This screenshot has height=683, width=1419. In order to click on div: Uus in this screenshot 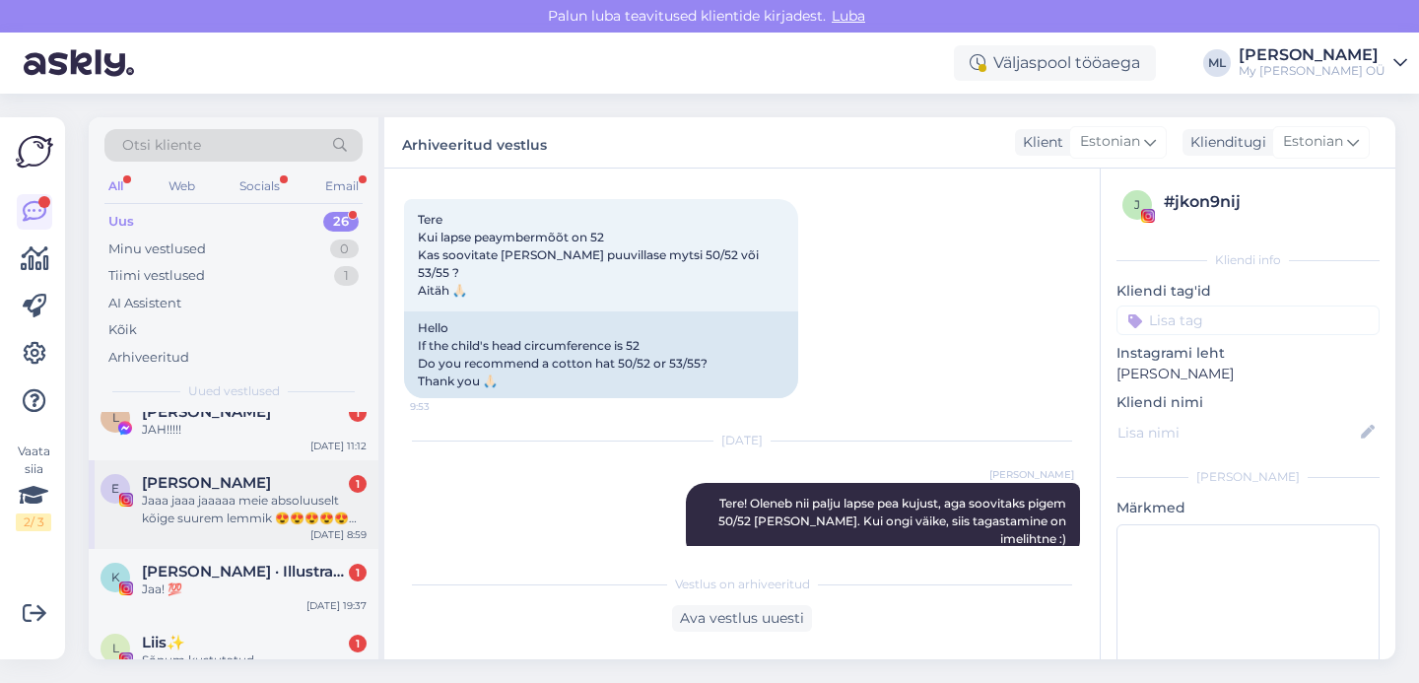, I will do `click(121, 222)`.